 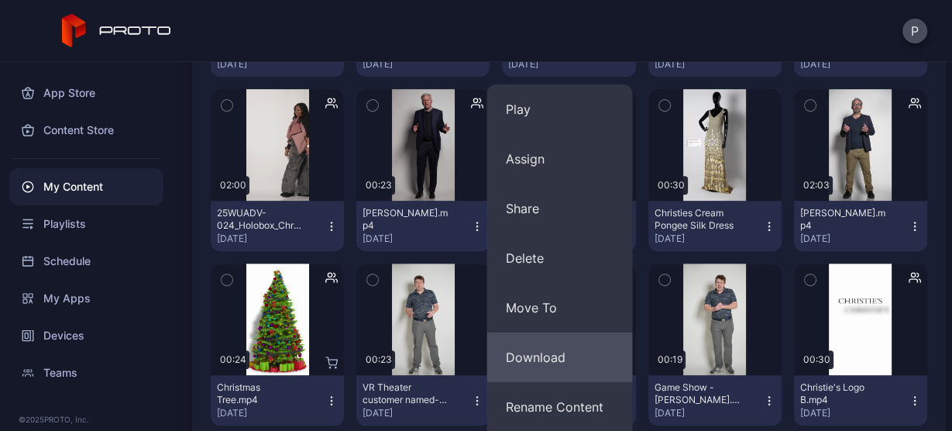 What do you see at coordinates (86, 373) in the screenshot?
I see `a: Teams` at bounding box center [86, 373].